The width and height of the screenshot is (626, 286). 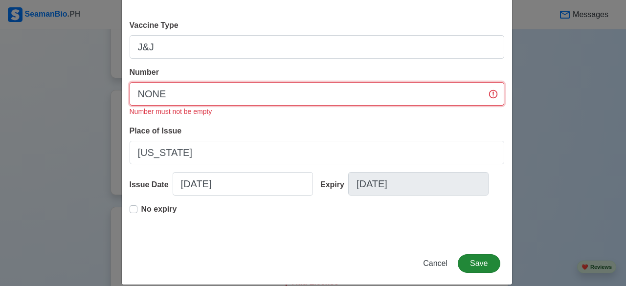 I want to click on div: Issue Date, so click(x=151, y=185).